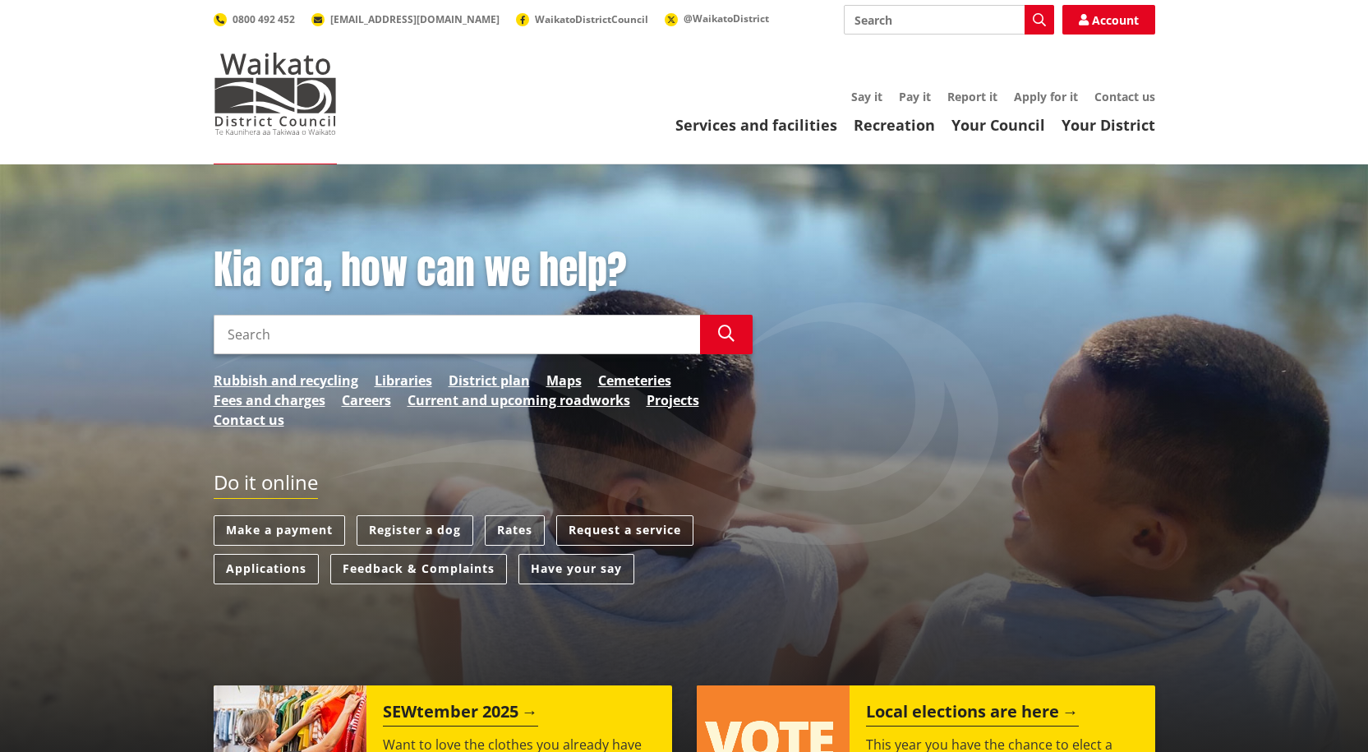 The height and width of the screenshot is (752, 1368). What do you see at coordinates (673, 400) in the screenshot?
I see `a: Projects` at bounding box center [673, 400].